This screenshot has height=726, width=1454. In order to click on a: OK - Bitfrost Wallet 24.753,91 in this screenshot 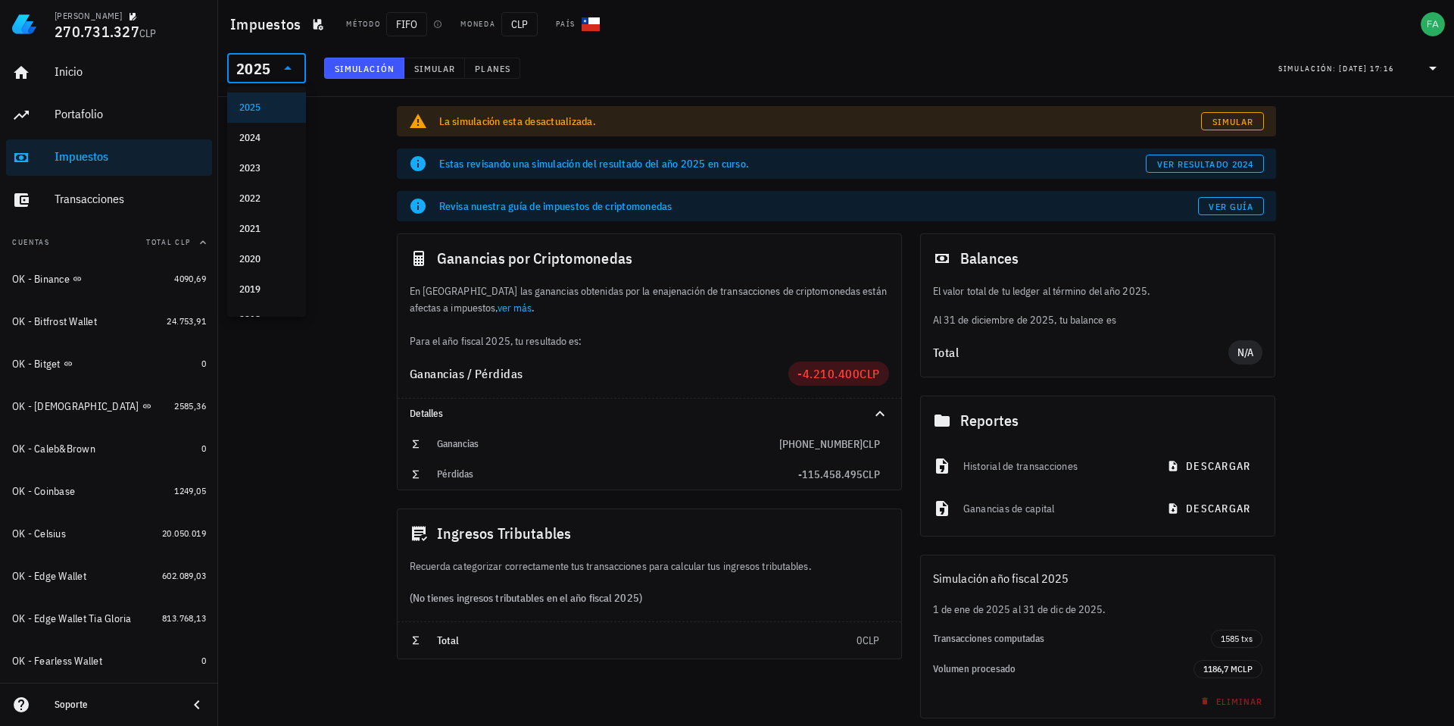, I will do `click(109, 321)`.